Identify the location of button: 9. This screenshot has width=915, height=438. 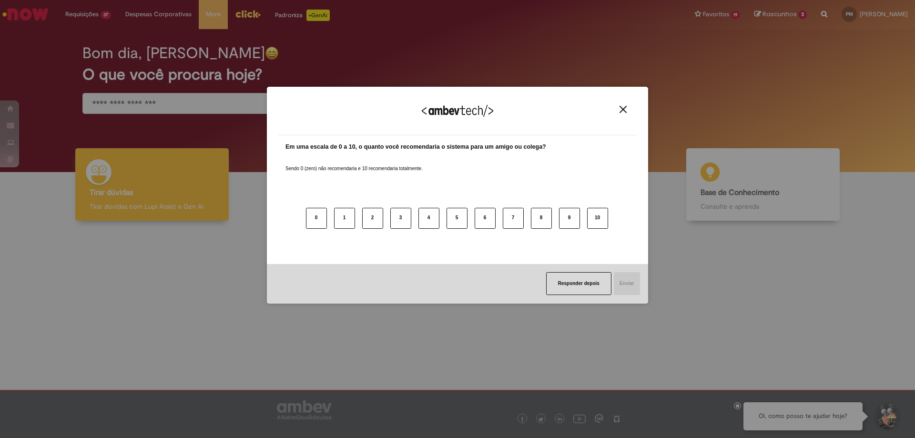
(570, 218).